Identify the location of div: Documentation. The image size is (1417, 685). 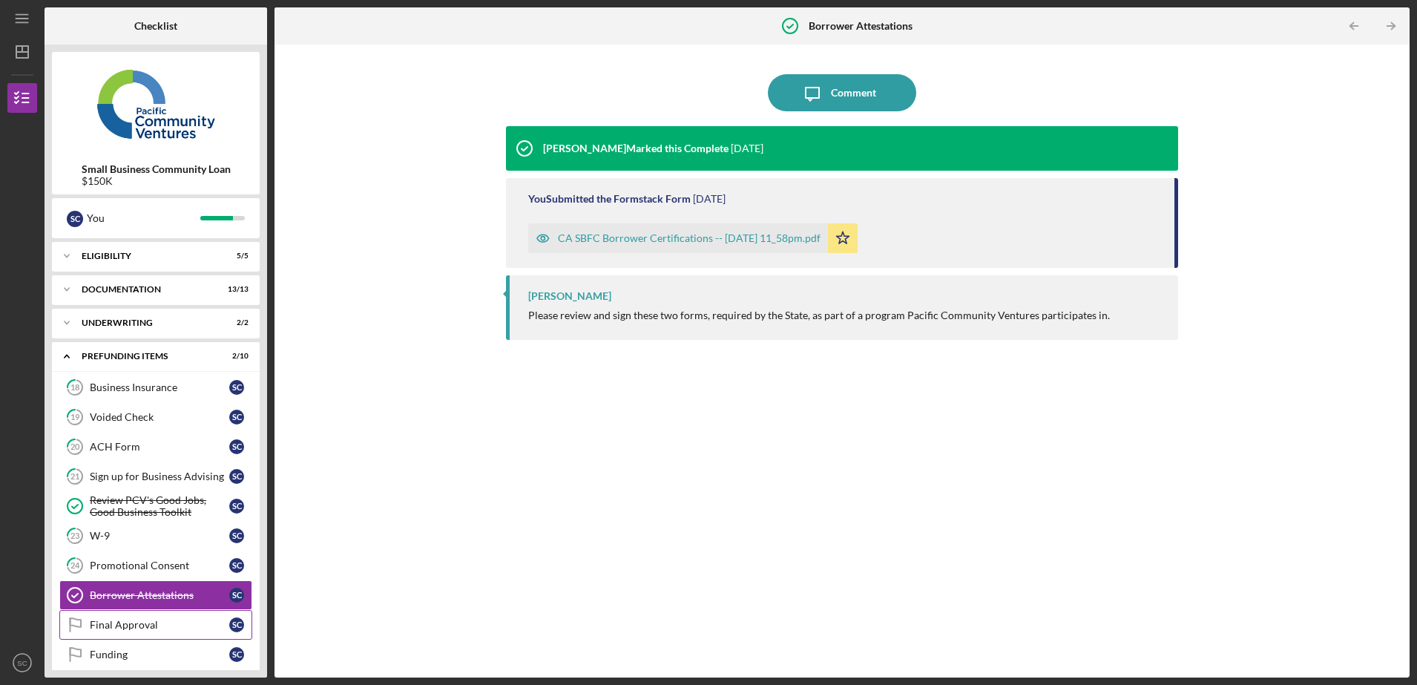
(146, 289).